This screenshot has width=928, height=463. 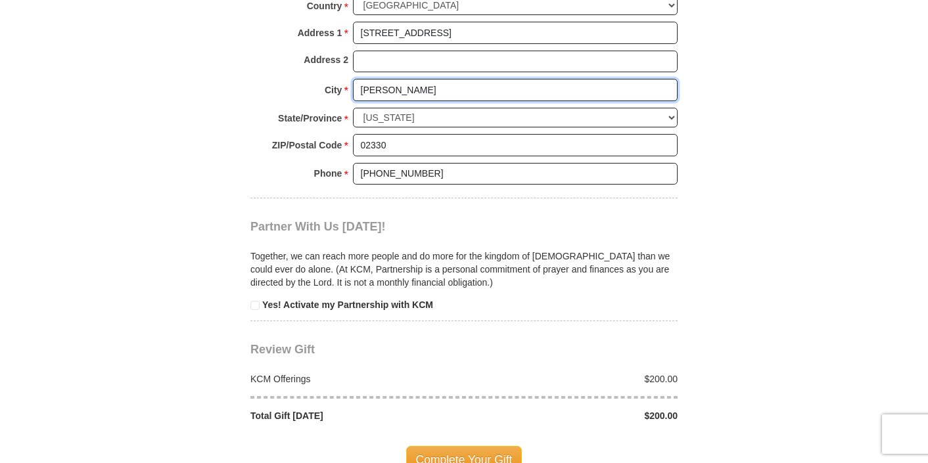 What do you see at coordinates (328, 174) in the screenshot?
I see `strong: Phone` at bounding box center [328, 174].